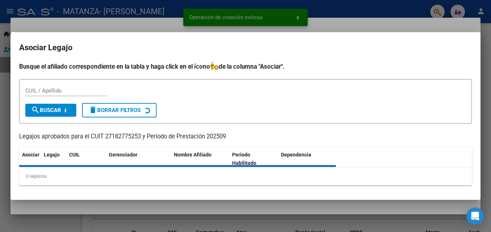  What do you see at coordinates (93, 110) in the screenshot?
I see `mat-icon: delete` at bounding box center [93, 110].